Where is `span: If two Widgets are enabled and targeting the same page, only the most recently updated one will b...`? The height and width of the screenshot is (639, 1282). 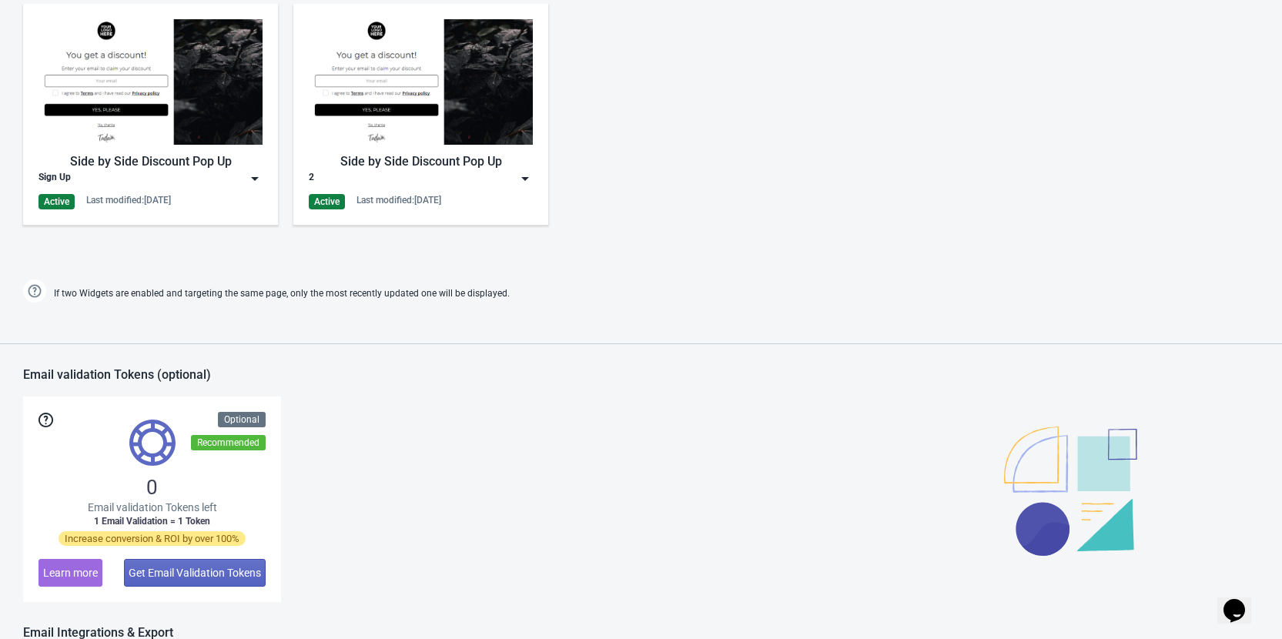 span: If two Widgets are enabled and targeting the same page, only the most recently updated one will b... is located at coordinates (282, 293).